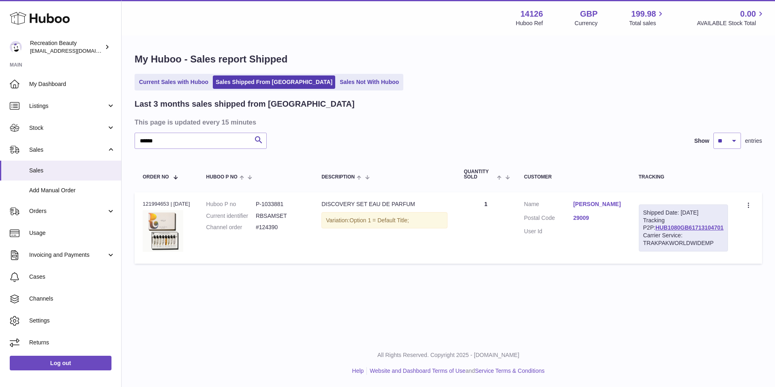 The image size is (775, 387). Describe the element at coordinates (72, 320) in the screenshot. I see `span: Settings` at that location.